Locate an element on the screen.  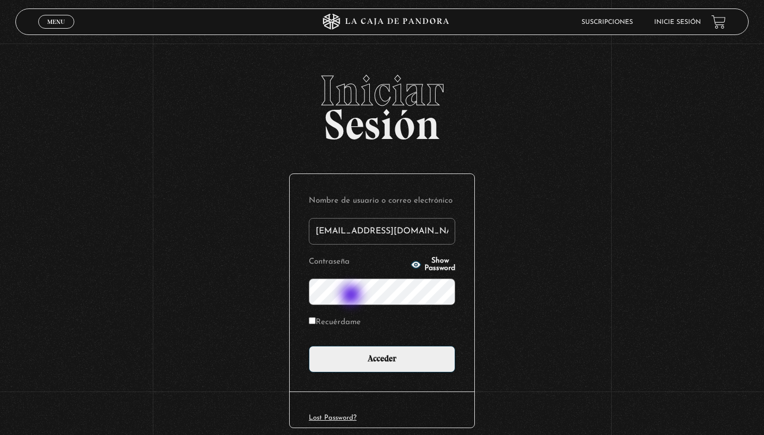
a: Inicie sesión is located at coordinates (677, 22).